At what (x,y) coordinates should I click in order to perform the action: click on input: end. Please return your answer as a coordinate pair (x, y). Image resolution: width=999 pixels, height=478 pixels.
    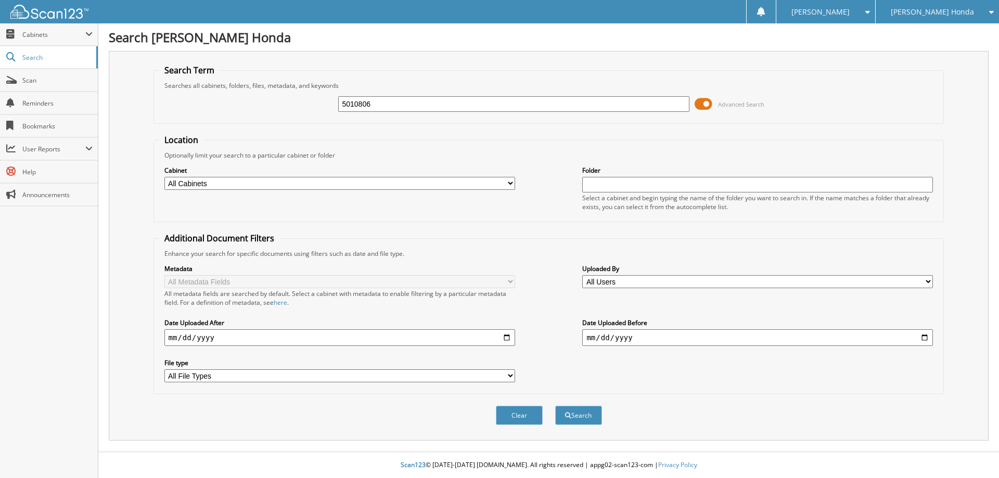
    Looking at the image, I should click on (758, 338).